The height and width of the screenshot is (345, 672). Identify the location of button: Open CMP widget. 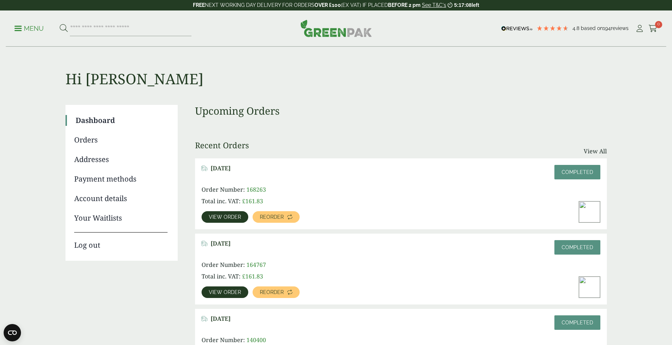
(12, 333).